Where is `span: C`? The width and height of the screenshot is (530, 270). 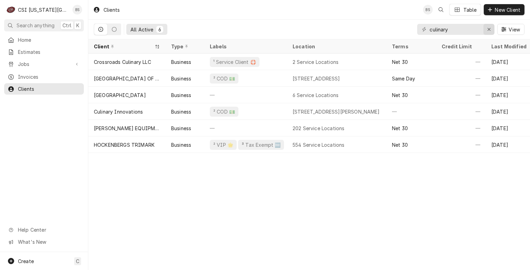 span: C is located at coordinates (78, 261).